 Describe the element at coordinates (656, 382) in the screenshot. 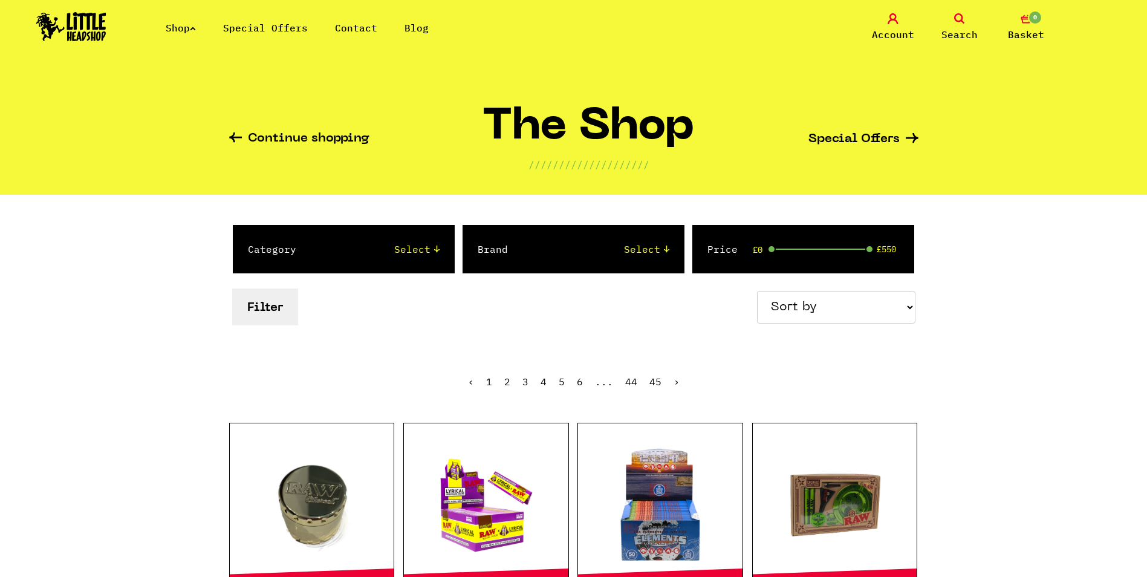

I see `a: 45` at that location.